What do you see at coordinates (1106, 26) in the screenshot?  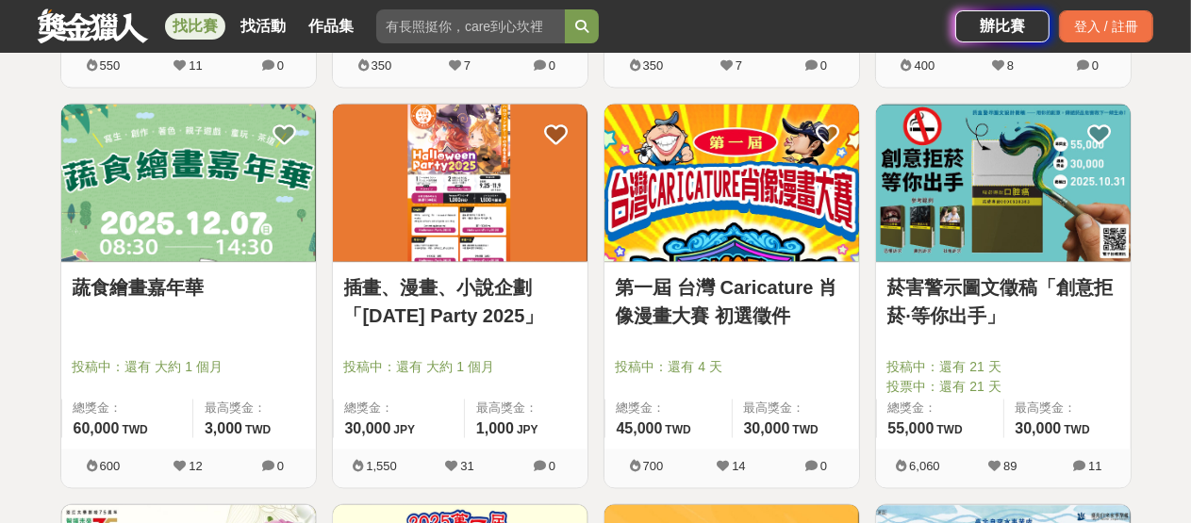 I see `div: 登入 / 註冊` at bounding box center [1106, 26].